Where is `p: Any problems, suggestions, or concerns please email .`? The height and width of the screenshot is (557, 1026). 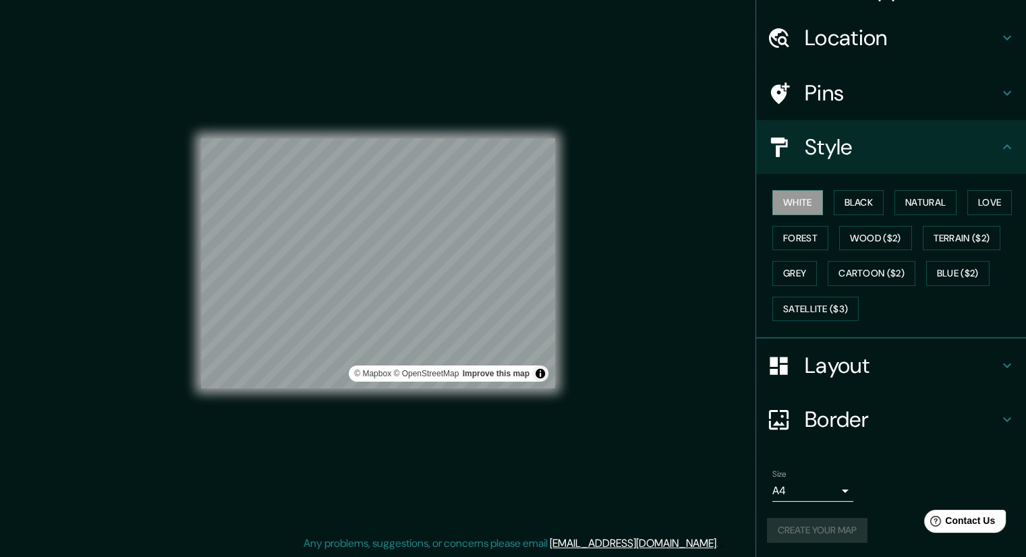 p: Any problems, suggestions, or concerns please email . is located at coordinates (511, 544).